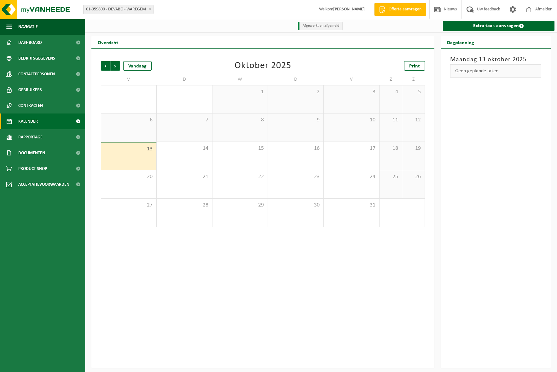 This screenshot has height=372, width=557. What do you see at coordinates (129, 177) in the screenshot?
I see `span: 20` at bounding box center [129, 177].